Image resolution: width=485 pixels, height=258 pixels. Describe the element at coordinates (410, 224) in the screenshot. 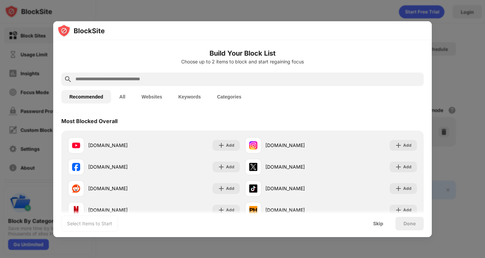

I see `div: Done` at that location.